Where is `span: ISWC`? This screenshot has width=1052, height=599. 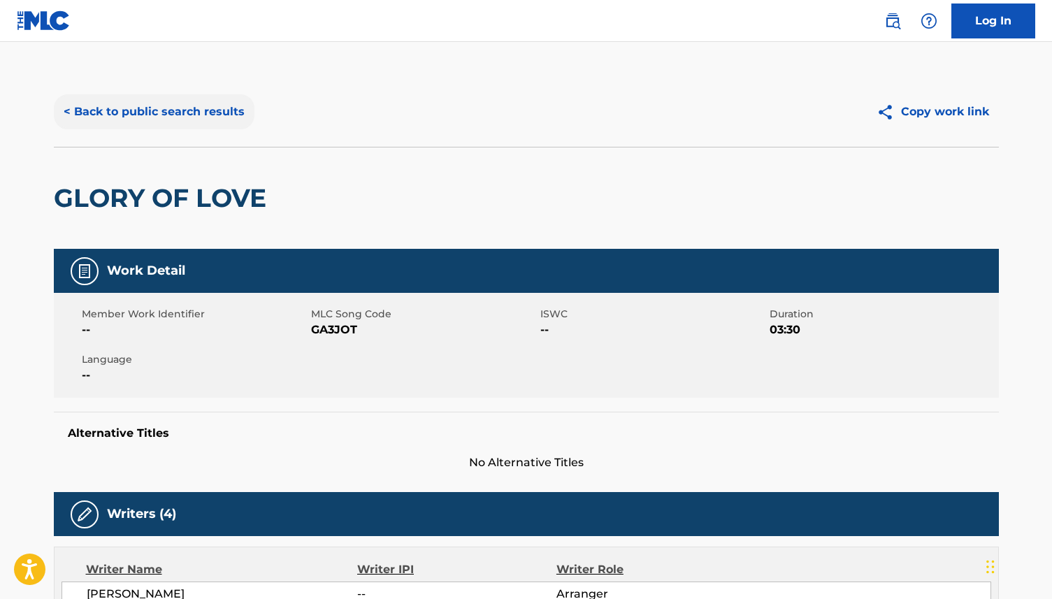
span: ISWC is located at coordinates (653, 314).